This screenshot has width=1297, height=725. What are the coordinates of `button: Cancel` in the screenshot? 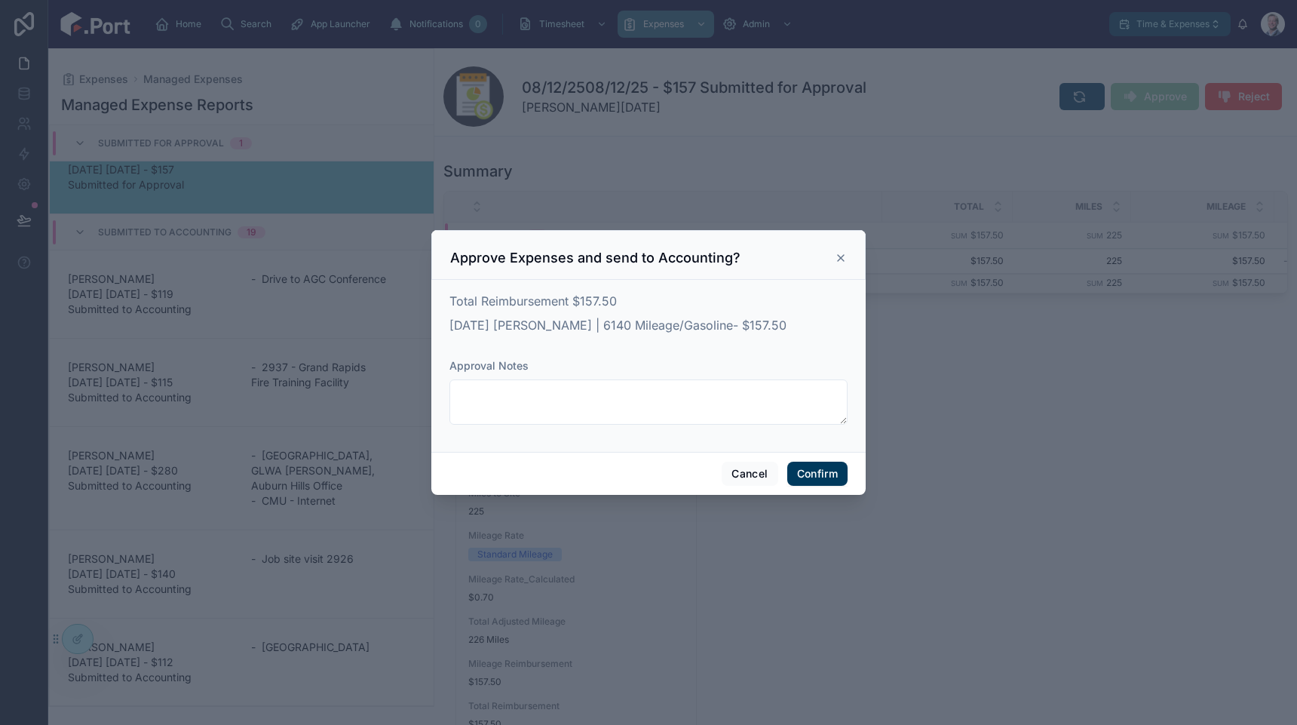 It's located at (749, 474).